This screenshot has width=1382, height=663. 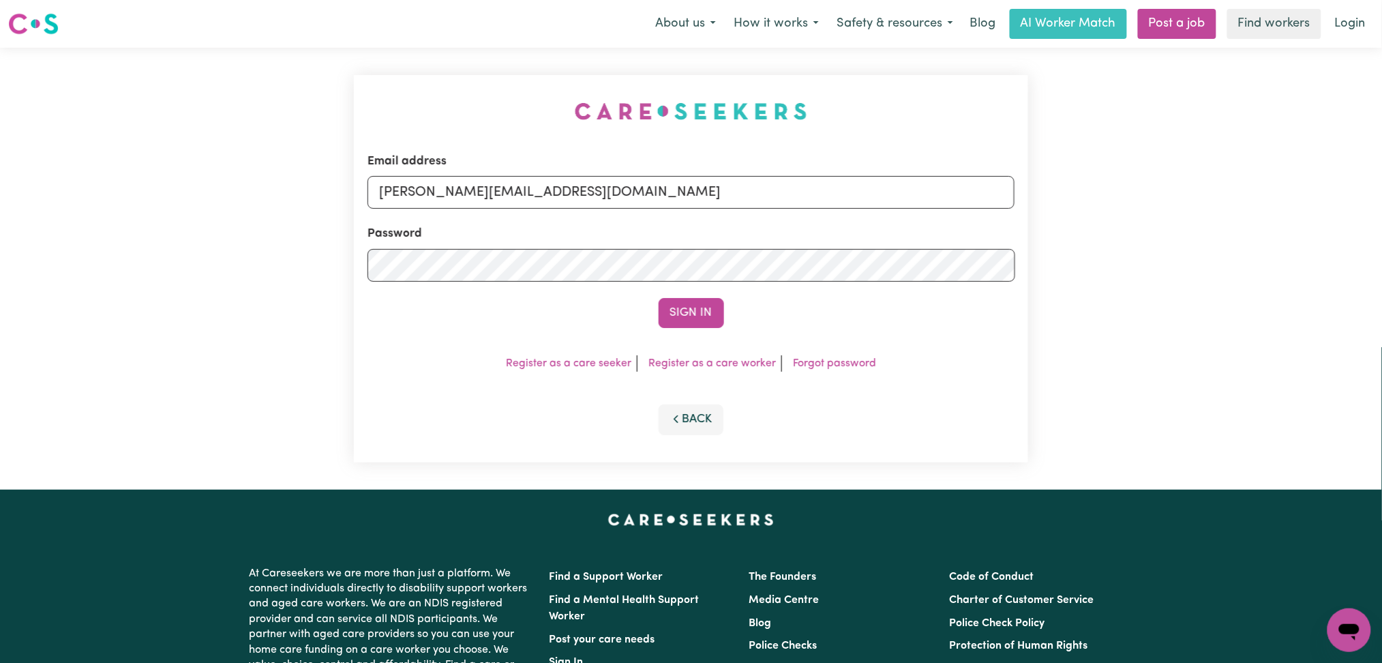 I want to click on img: Careseekers logo, so click(x=33, y=24).